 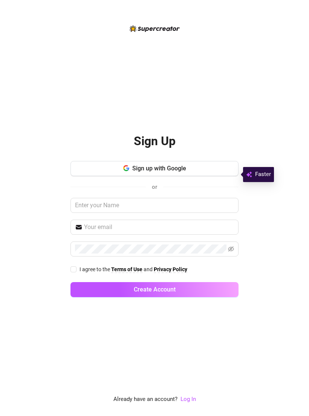 I want to click on span: eye-invisible, so click(x=231, y=249).